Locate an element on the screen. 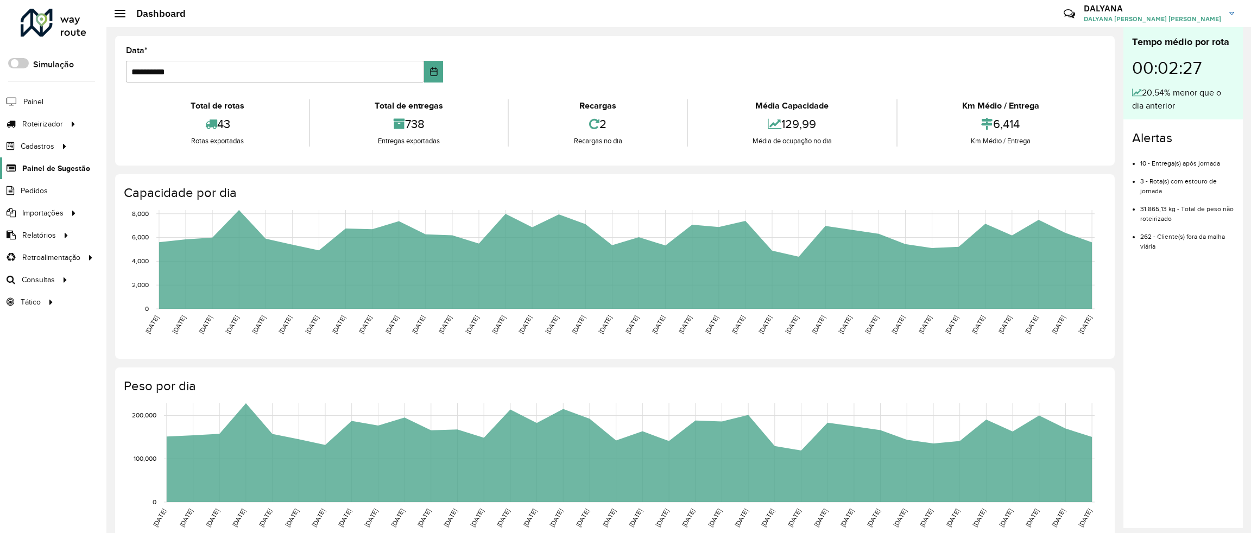 This screenshot has width=1251, height=533. span: Pedidos is located at coordinates (34, 191).